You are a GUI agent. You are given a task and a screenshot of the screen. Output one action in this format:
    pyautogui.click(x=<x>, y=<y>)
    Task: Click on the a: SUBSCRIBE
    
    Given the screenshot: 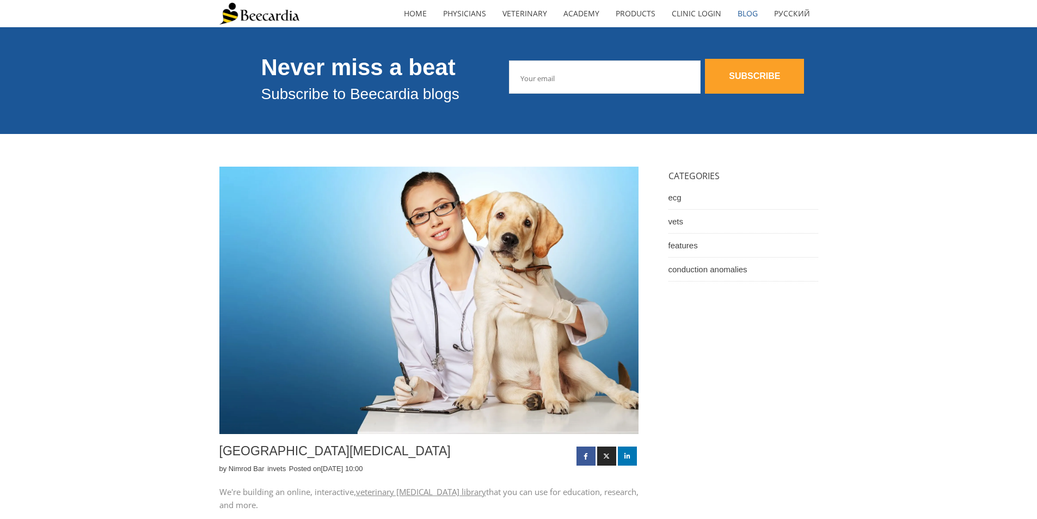 What is the action you would take?
    pyautogui.click(x=754, y=76)
    